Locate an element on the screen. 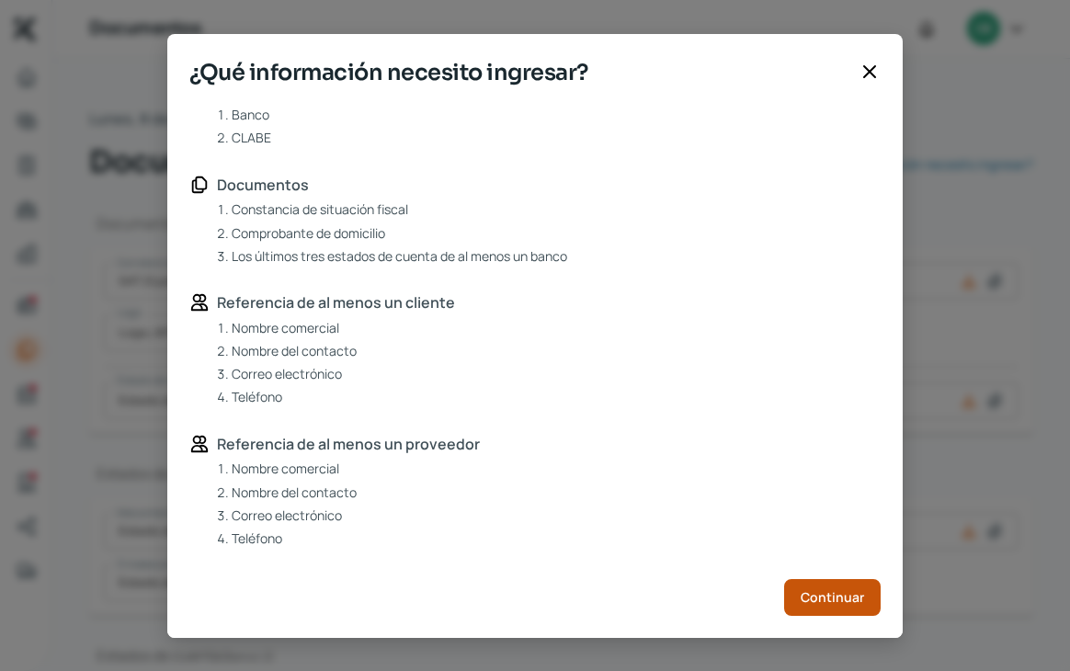  span: Referencia de al menos un cliente is located at coordinates (336, 302).